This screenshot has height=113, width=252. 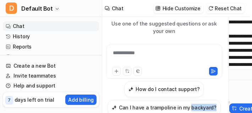 I want to click on button: How do I contact support?How do I contact support?, so click(x=164, y=89).